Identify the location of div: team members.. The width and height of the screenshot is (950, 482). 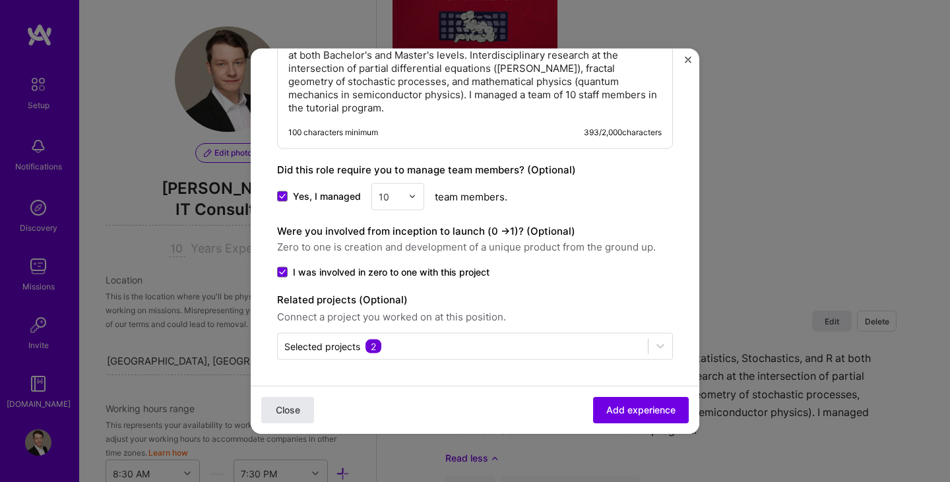
(475, 196).